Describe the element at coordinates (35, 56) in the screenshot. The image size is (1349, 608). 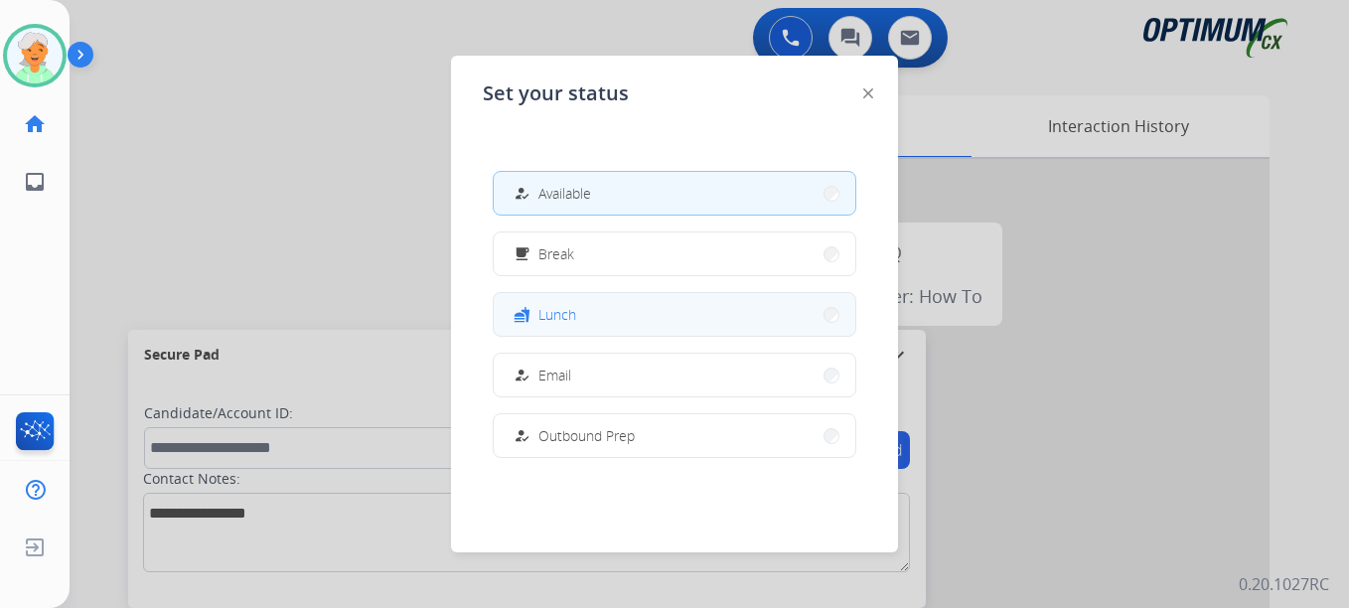
I see `img: avatar` at that location.